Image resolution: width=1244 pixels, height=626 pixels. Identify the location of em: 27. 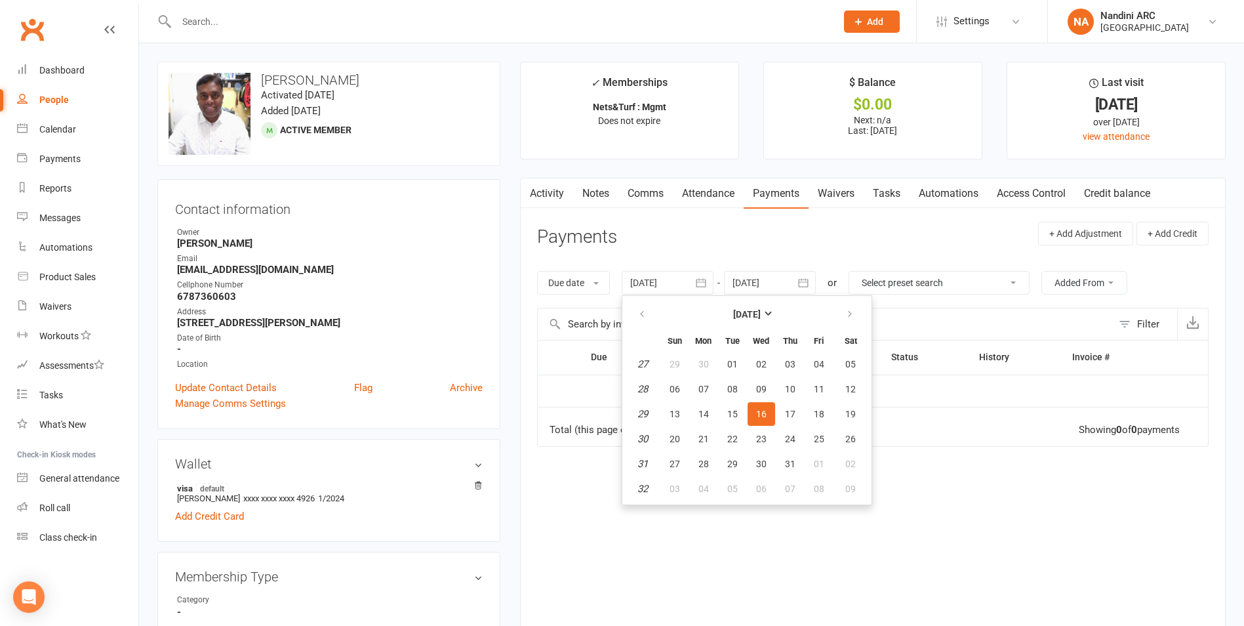
(643, 364).